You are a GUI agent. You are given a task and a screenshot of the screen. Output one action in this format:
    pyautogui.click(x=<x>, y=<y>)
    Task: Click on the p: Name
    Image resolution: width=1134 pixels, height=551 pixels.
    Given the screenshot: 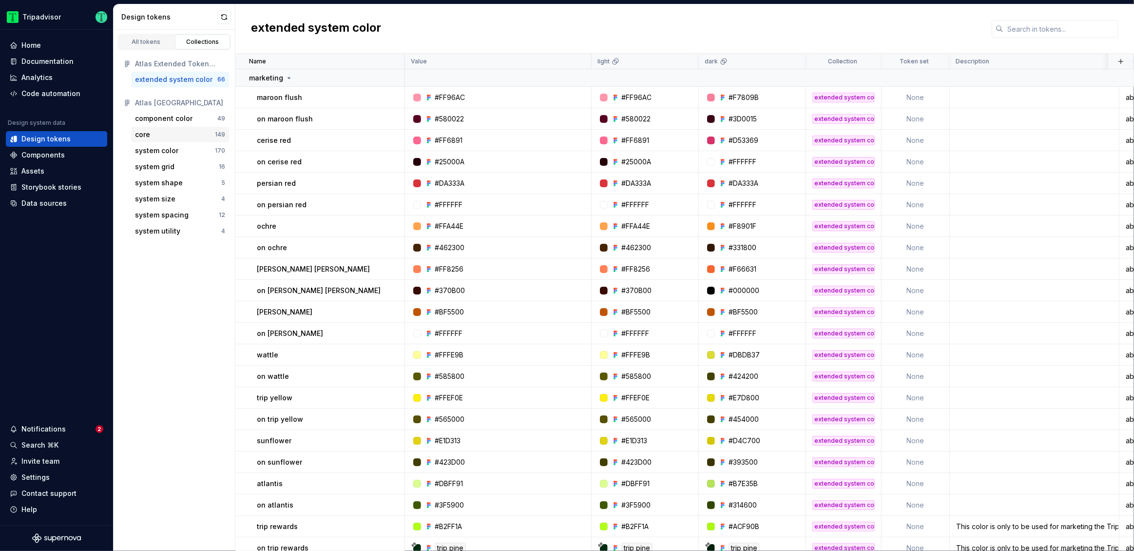 What is the action you would take?
    pyautogui.click(x=257, y=61)
    